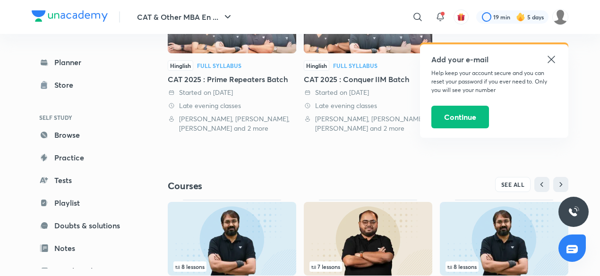 The width and height of the screenshot is (600, 276). What do you see at coordinates (232, 93) in the screenshot?
I see `div: Started on 6 Jun 2025` at bounding box center [232, 93].